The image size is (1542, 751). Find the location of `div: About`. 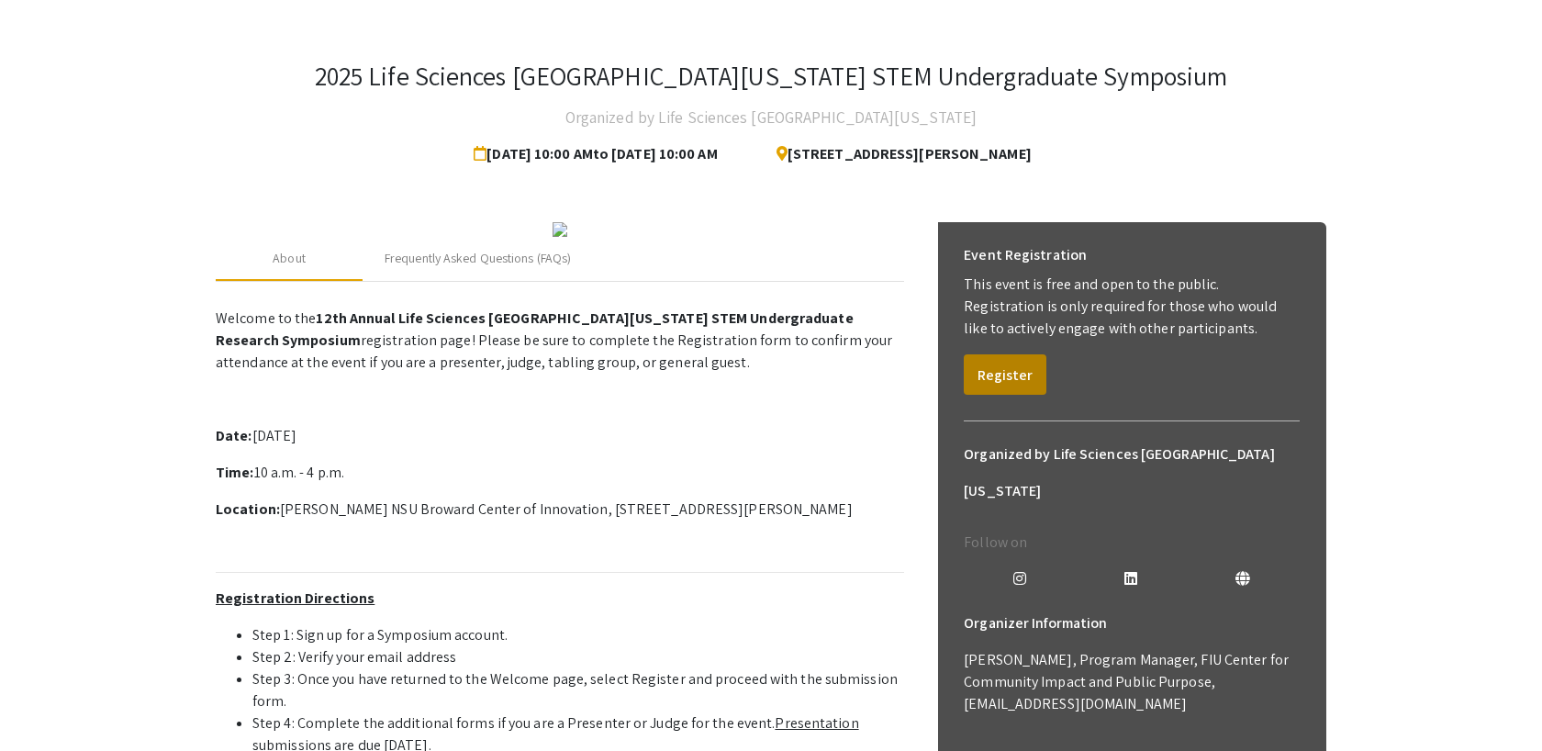

div: About is located at coordinates (289, 258).